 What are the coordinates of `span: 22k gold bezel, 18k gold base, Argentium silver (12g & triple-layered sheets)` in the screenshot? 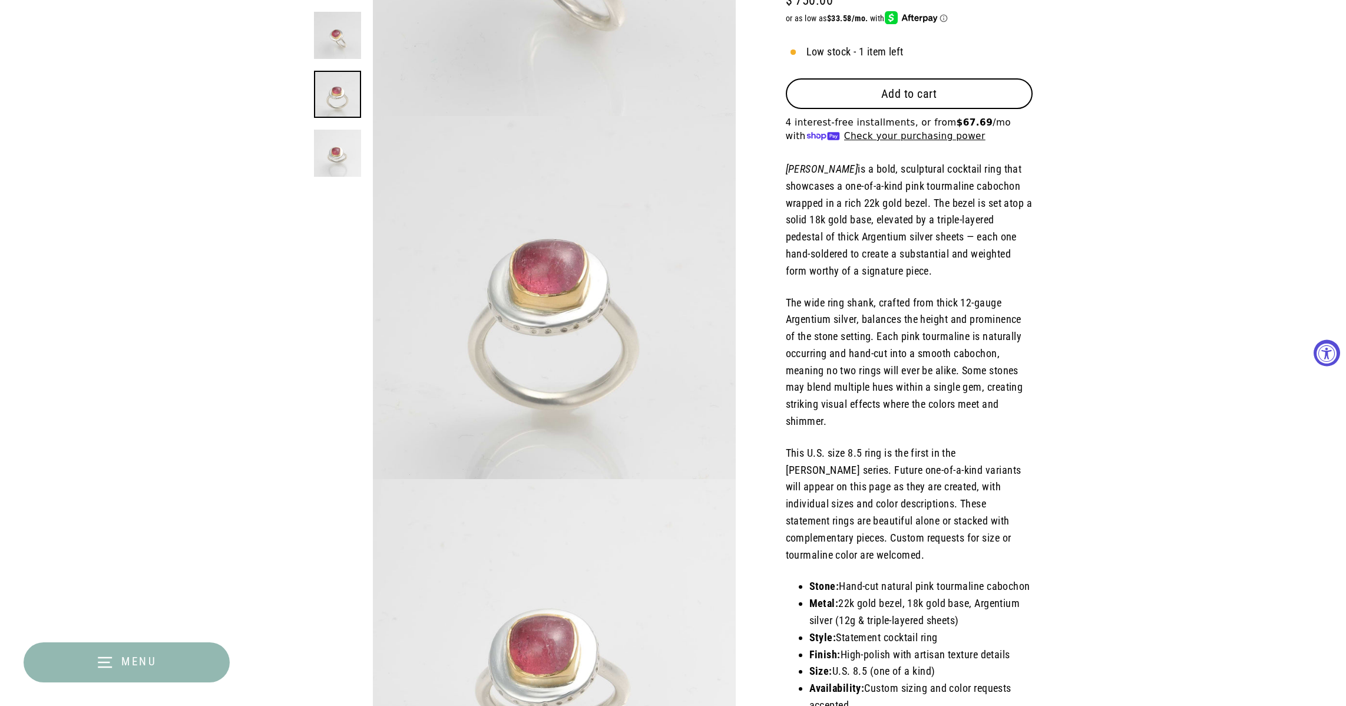 It's located at (915, 611).